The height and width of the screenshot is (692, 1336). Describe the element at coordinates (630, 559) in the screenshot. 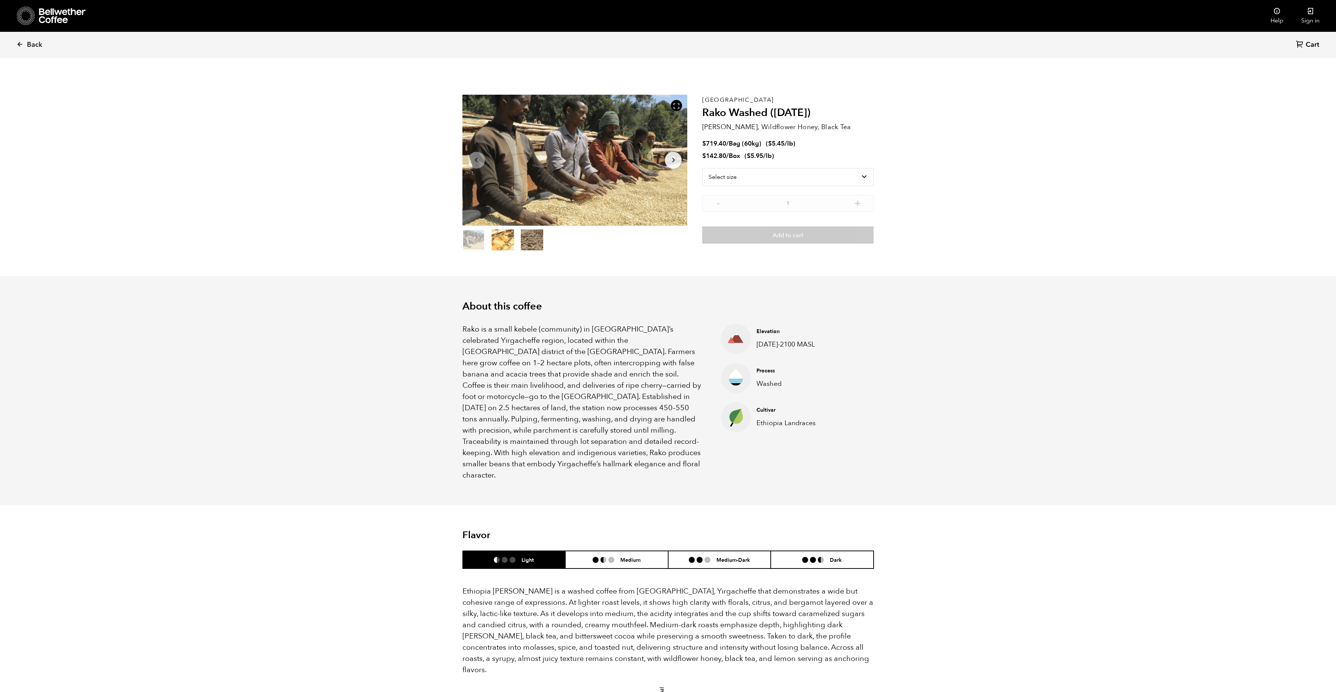

I see `h6: Medium` at that location.